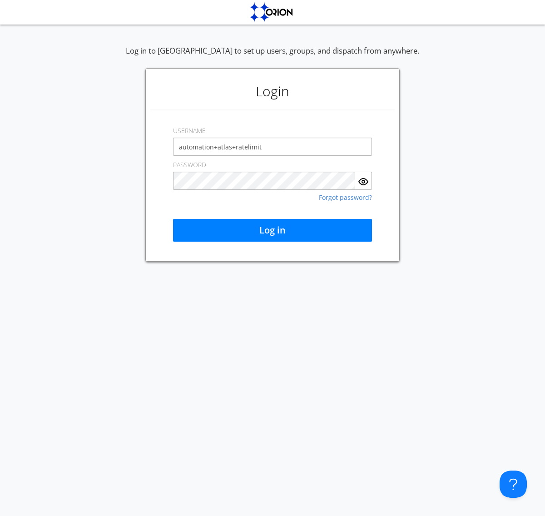 The width and height of the screenshot is (545, 516). What do you see at coordinates (345, 198) in the screenshot?
I see `a: Forgot password?` at bounding box center [345, 198].